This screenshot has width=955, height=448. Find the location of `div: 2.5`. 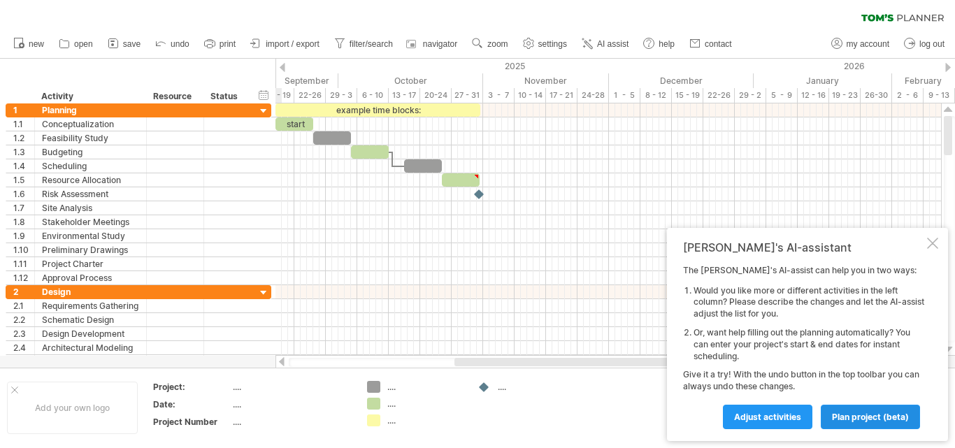

div: 2.5 is located at coordinates (24, 361).